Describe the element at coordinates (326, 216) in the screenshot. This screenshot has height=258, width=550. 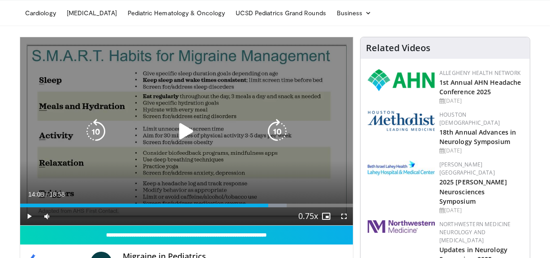
I see `button: Enable picture-in-picture mode` at that location.